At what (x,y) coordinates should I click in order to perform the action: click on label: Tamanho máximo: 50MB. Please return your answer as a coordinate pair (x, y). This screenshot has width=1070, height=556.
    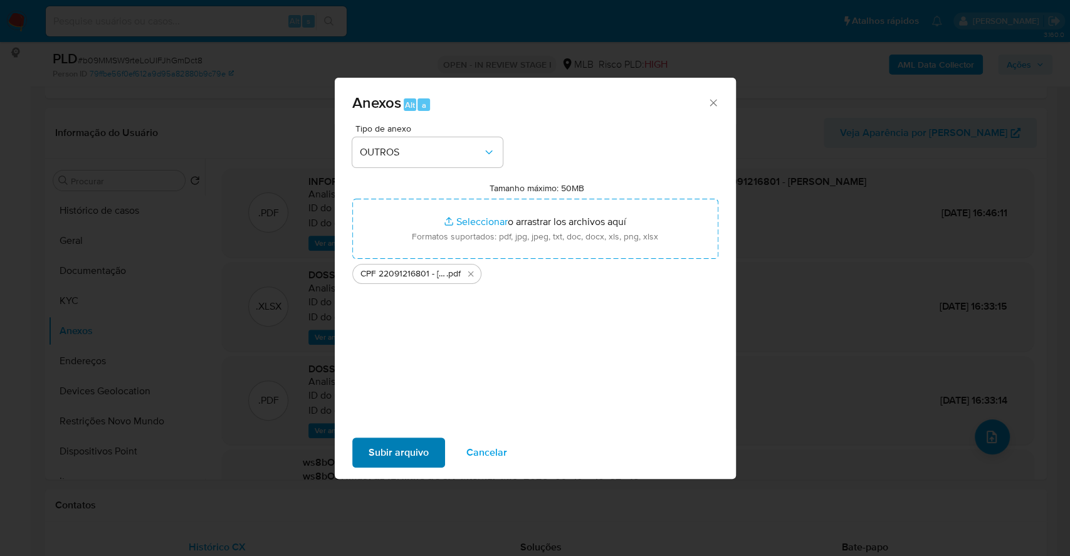
    Looking at the image, I should click on (537, 188).